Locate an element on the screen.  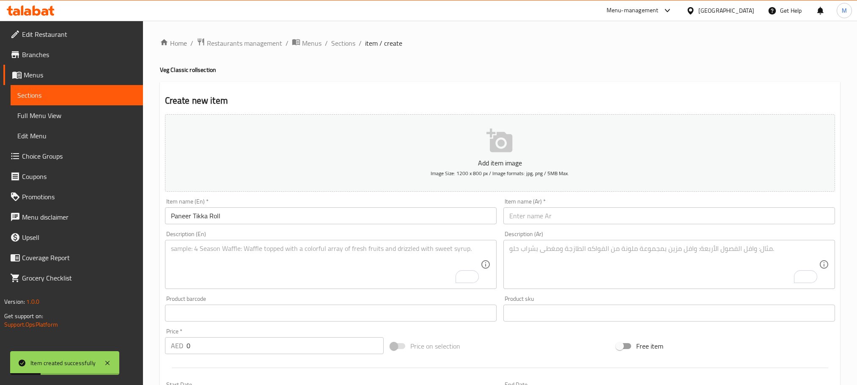
input: Enter name En is located at coordinates (331, 216).